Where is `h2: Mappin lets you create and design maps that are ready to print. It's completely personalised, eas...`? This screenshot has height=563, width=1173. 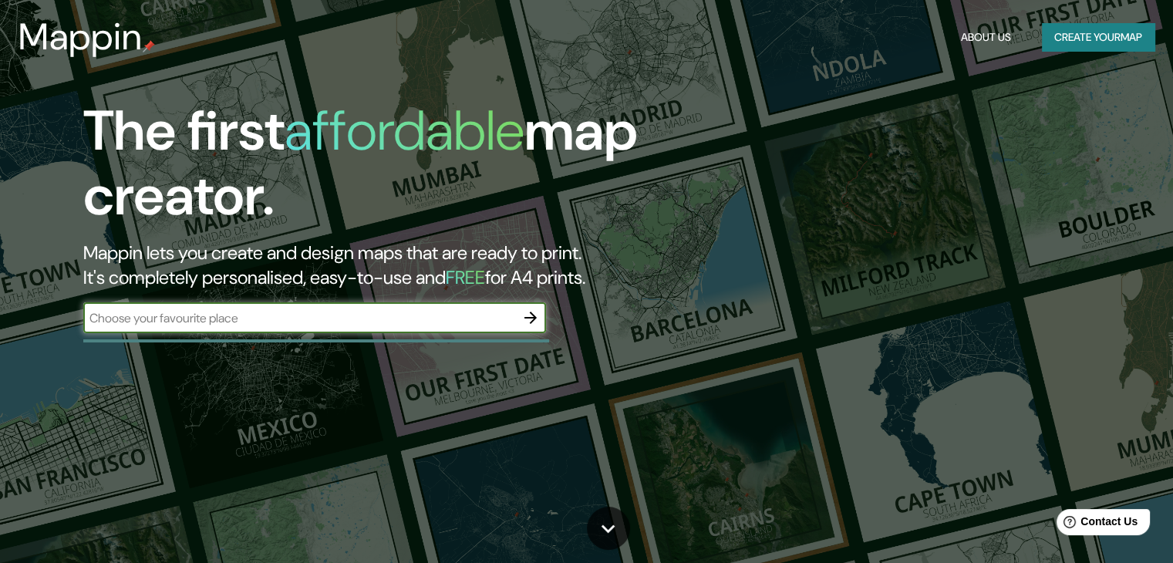
h2: Mappin lets you create and design maps that are ready to print. It's completely personalised, eas... is located at coordinates (376, 265).